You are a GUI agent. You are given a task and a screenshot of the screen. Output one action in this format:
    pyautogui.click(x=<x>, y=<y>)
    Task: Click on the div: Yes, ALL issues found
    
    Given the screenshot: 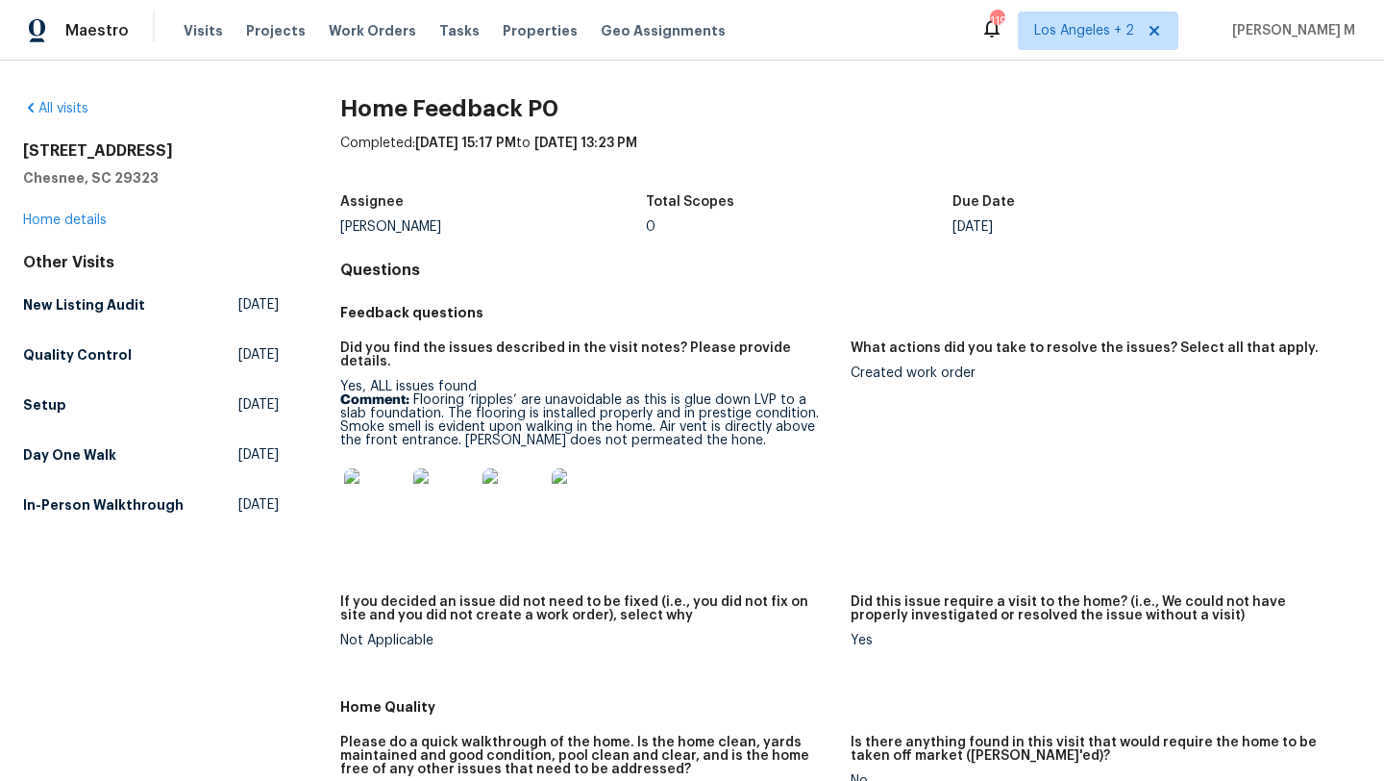 What is the action you would take?
    pyautogui.click(x=587, y=461)
    